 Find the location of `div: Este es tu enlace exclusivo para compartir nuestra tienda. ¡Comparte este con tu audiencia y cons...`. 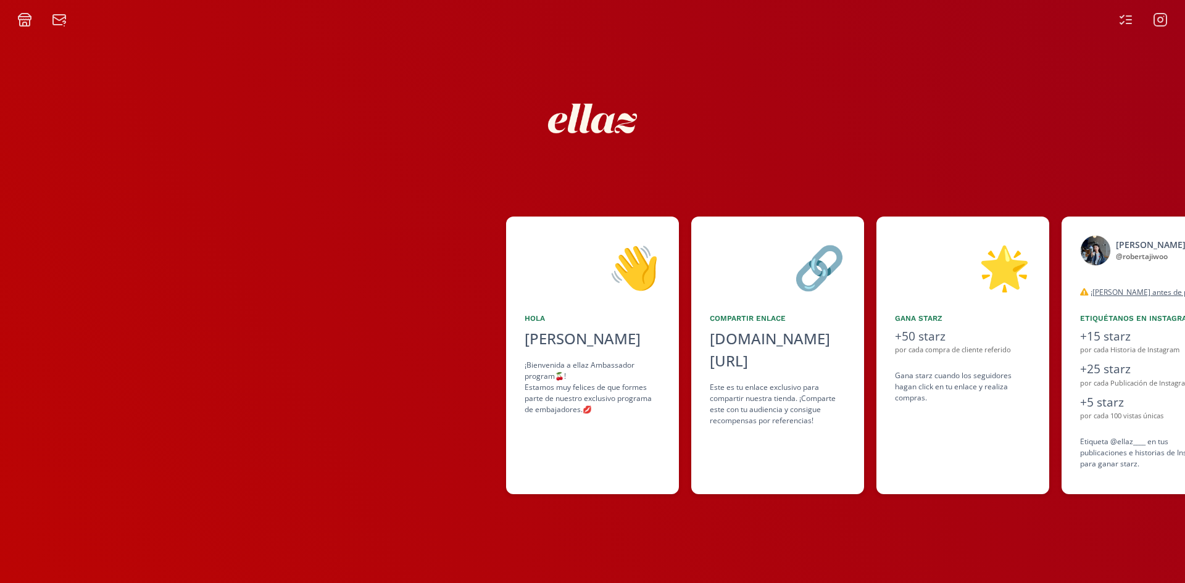

div: Este es tu enlace exclusivo para compartir nuestra tienda. ¡Comparte este con tu audiencia y cons... is located at coordinates (778, 404).